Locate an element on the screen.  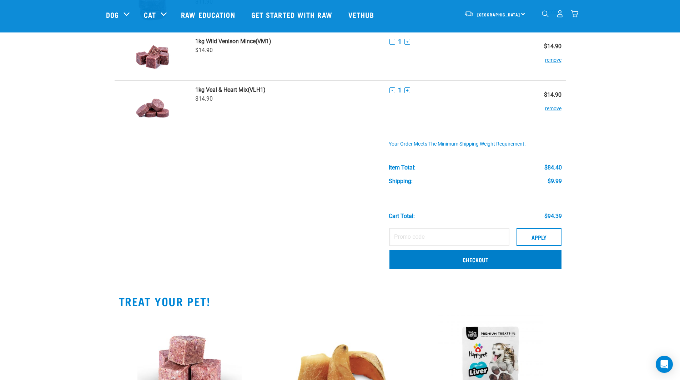
div: Cart total: is located at coordinates (401, 216).